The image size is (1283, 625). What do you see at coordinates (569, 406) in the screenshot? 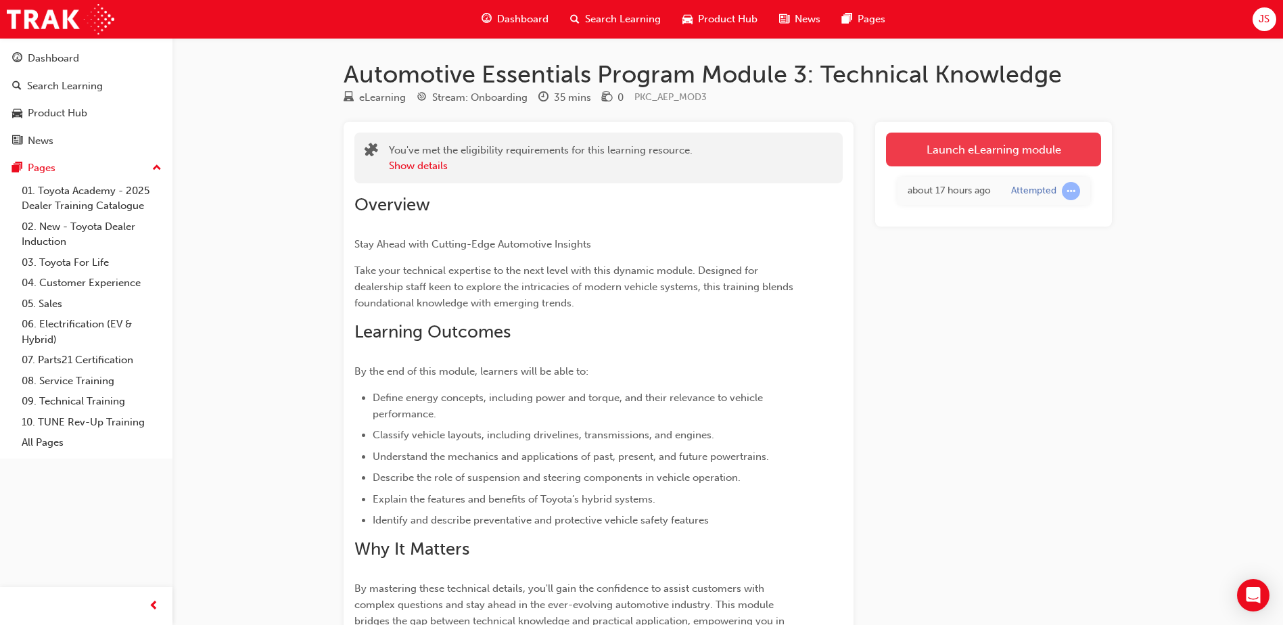
I see `span: Define energy concepts, including power and torque, and their relevance to vehicle performance.` at bounding box center [569, 406].